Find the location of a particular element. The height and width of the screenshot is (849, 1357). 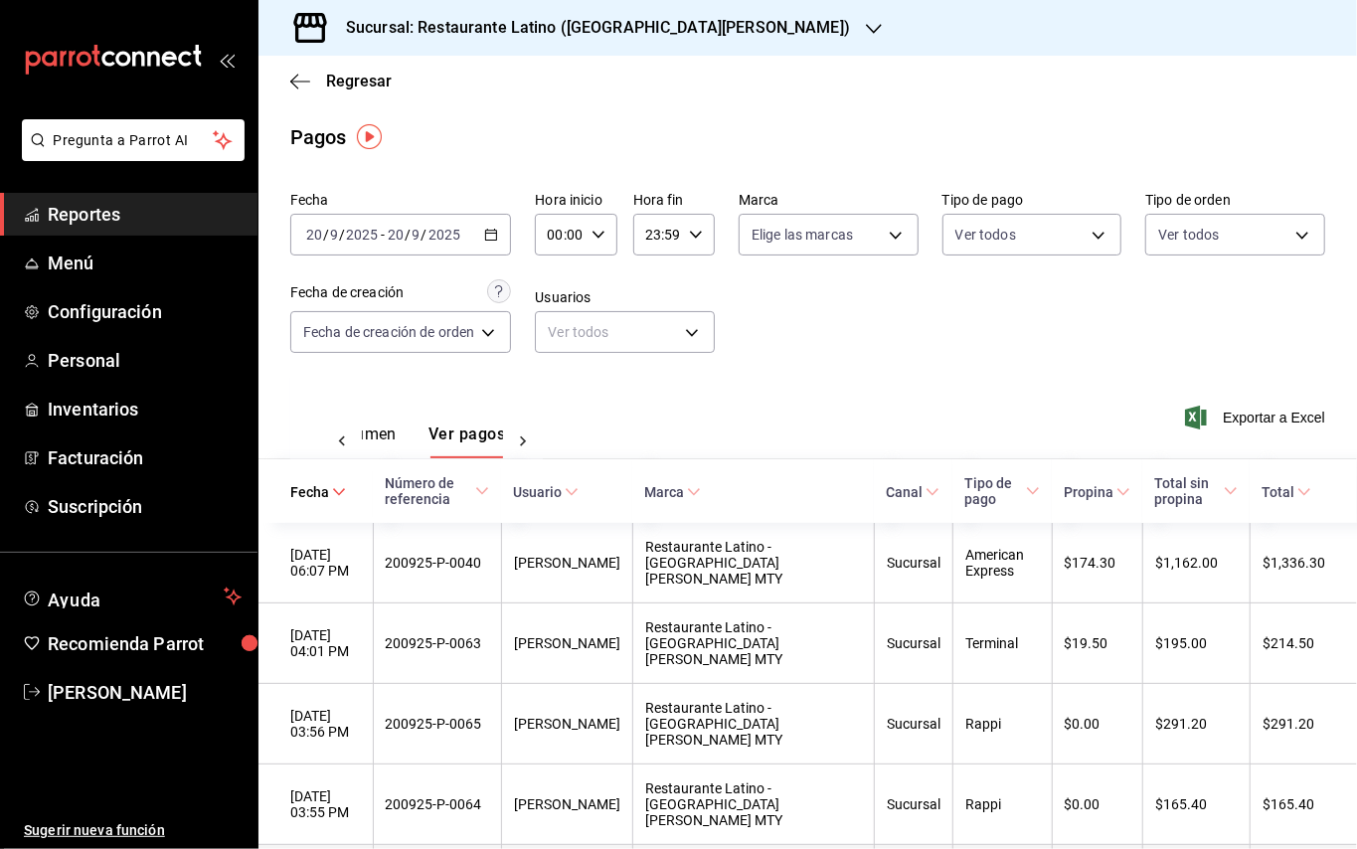

span: Facturación is located at coordinates (144, 457).